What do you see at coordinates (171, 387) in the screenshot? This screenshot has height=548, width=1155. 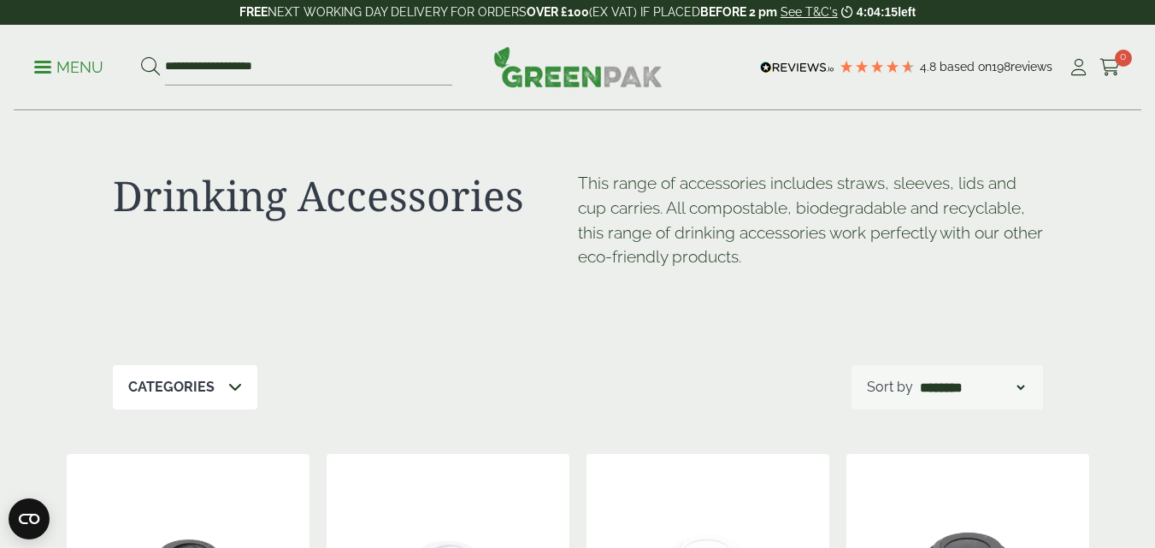 I see `p: Categories` at bounding box center [171, 387].